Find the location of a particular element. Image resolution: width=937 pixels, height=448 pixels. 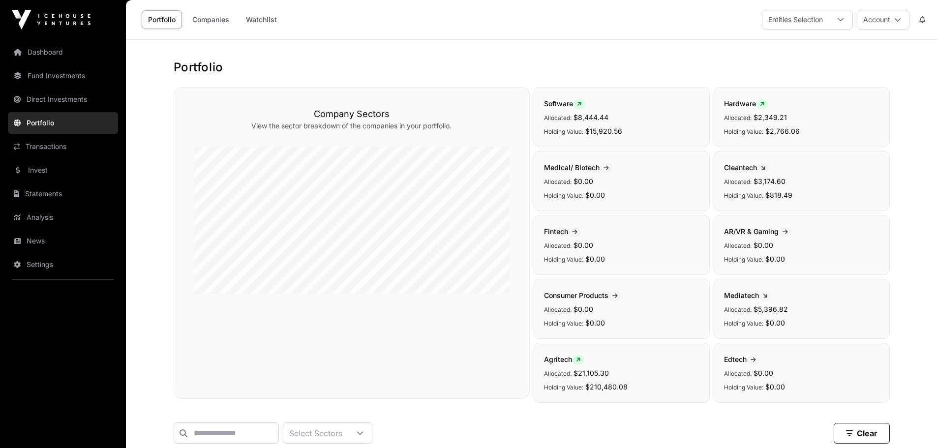

span: Cleantech is located at coordinates (747, 167).